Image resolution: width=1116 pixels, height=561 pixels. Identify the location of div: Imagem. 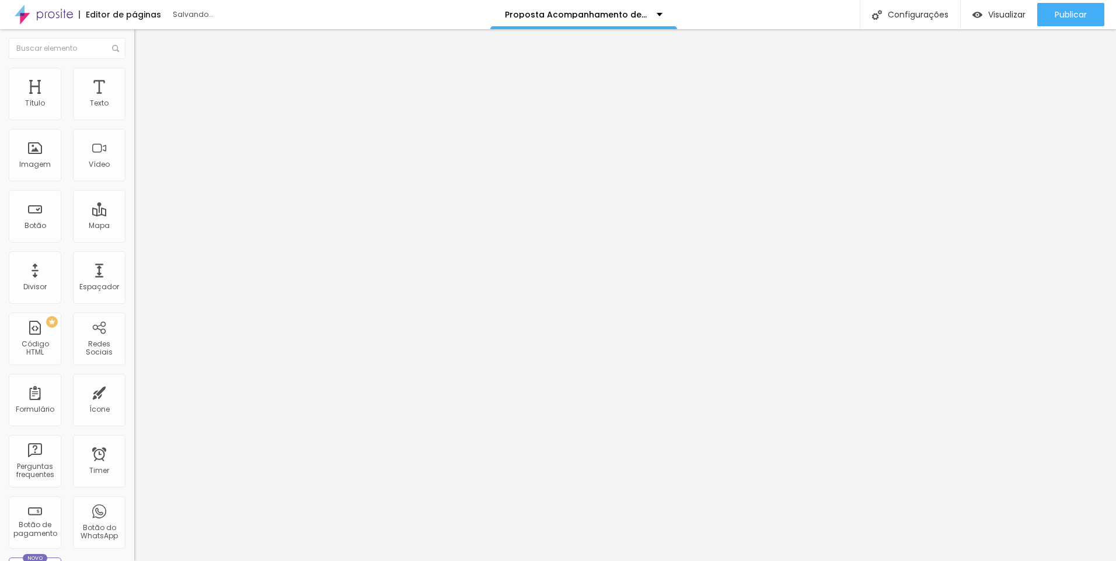
(35, 165).